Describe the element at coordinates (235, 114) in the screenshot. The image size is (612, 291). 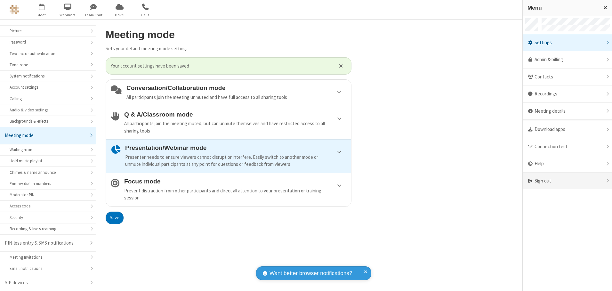
I see `h4: Q & A/Classroom mode` at that location.